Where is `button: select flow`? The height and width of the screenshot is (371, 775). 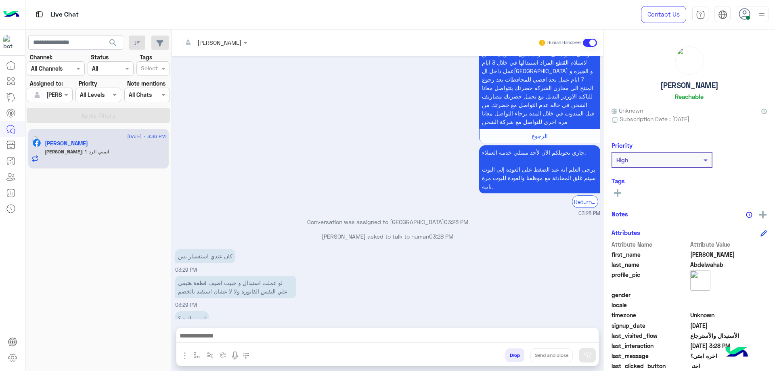
button: select flow is located at coordinates (197, 355).